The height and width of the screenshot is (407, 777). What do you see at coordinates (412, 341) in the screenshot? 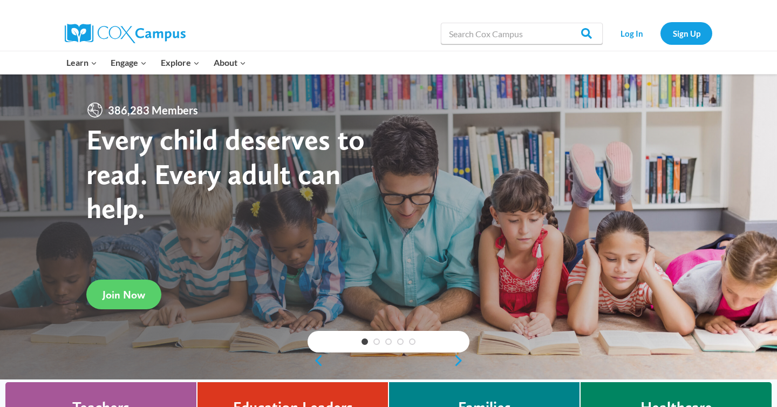
I see `a: 5` at bounding box center [412, 341].